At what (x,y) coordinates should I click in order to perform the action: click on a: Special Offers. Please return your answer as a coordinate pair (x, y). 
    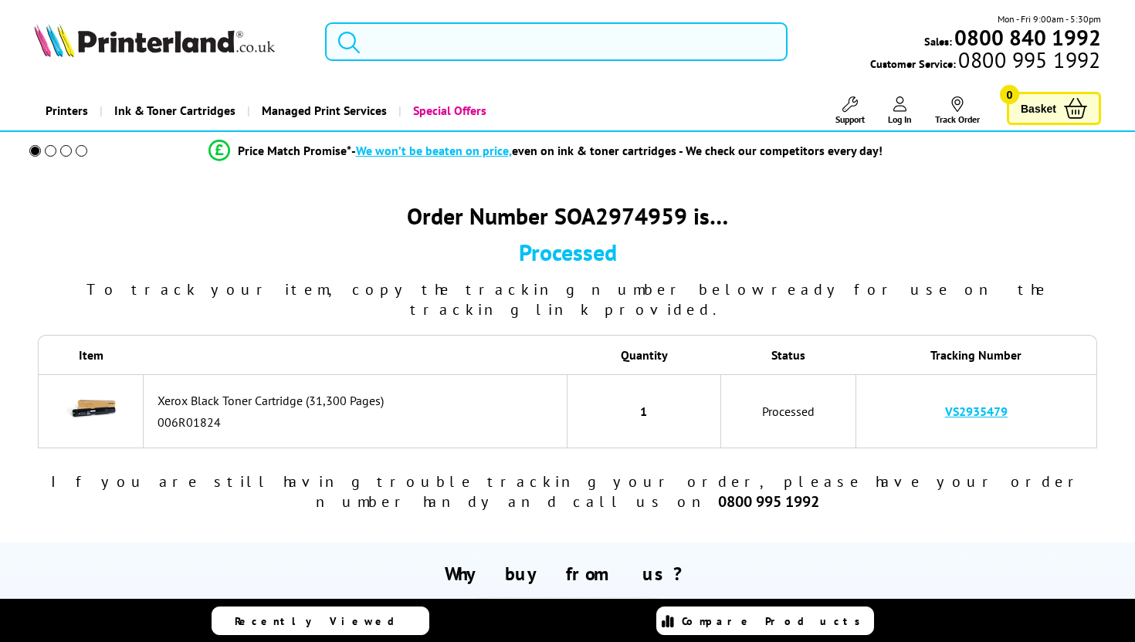
    Looking at the image, I should click on (448, 110).